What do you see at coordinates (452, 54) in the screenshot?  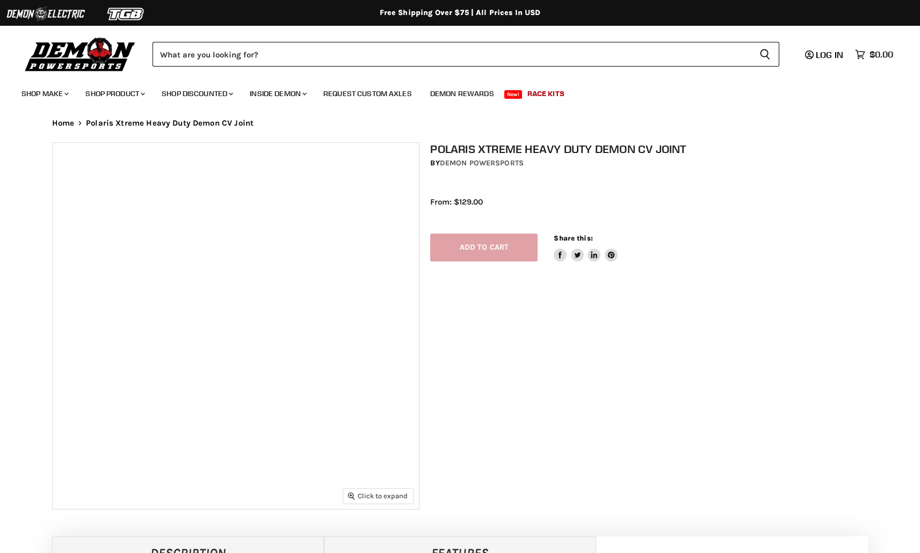 I see `input: Search` at bounding box center [452, 54].